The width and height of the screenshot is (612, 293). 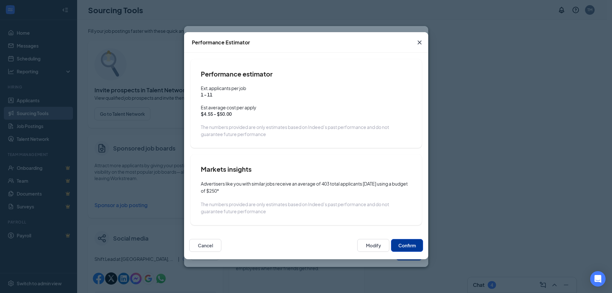 I want to click on div: Performance Estimator, so click(x=221, y=42).